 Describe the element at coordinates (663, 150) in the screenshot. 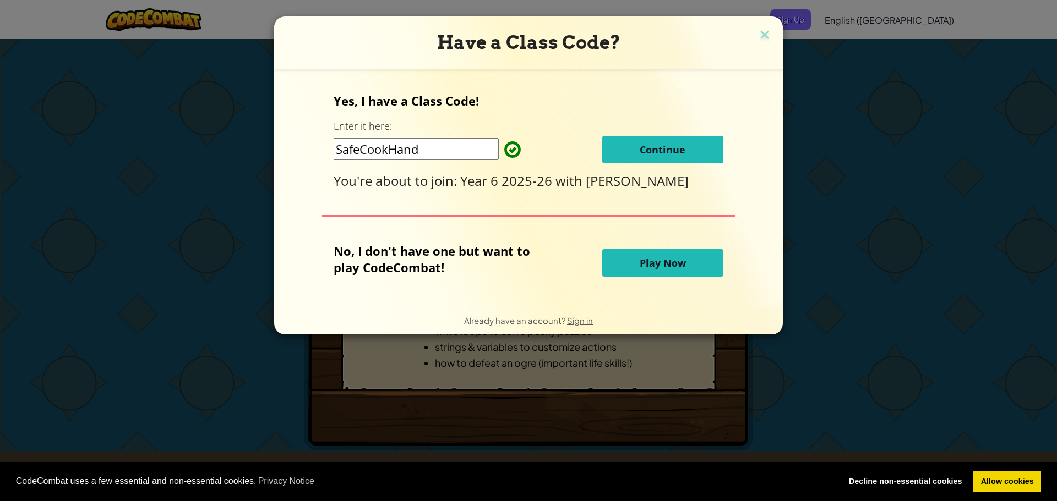

I see `button: Continue` at that location.